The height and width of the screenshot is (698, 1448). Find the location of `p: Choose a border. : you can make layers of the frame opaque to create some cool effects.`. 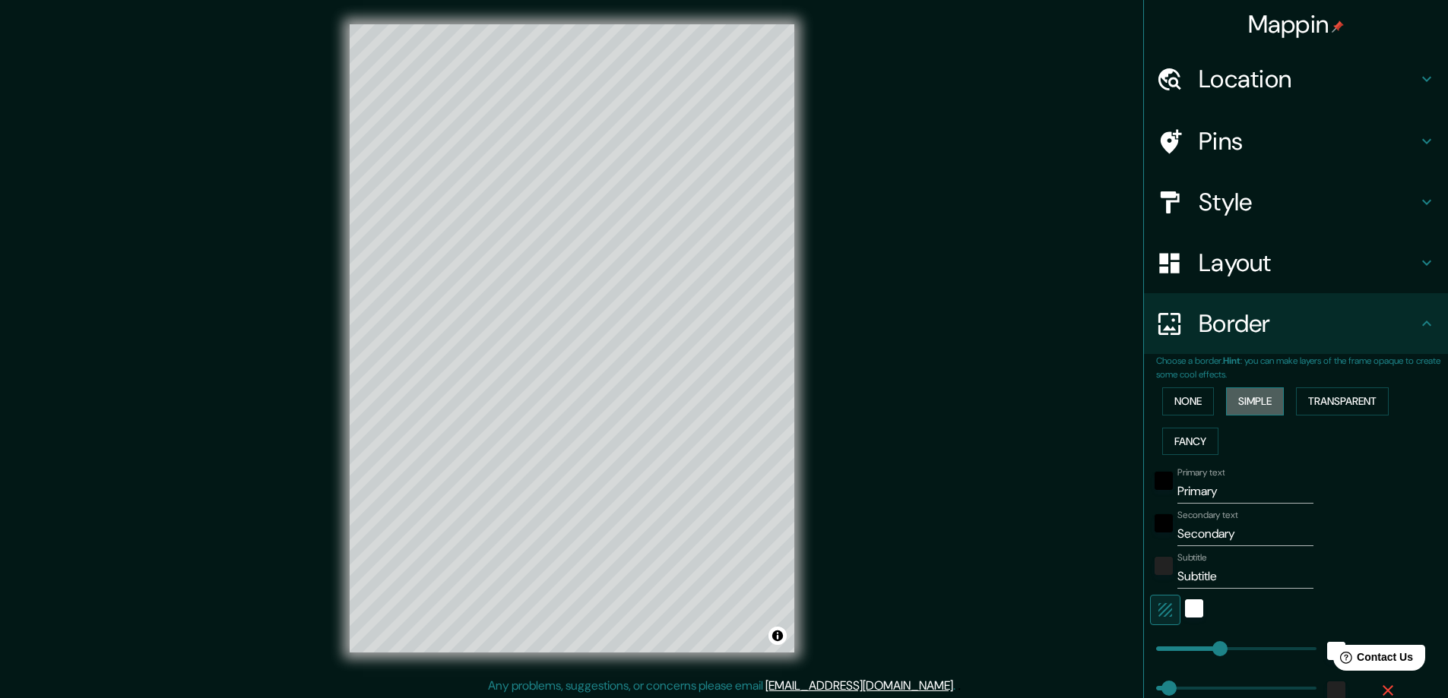

p: Choose a border. : you can make layers of the frame opaque to create some cool effects. is located at coordinates (1302, 368).